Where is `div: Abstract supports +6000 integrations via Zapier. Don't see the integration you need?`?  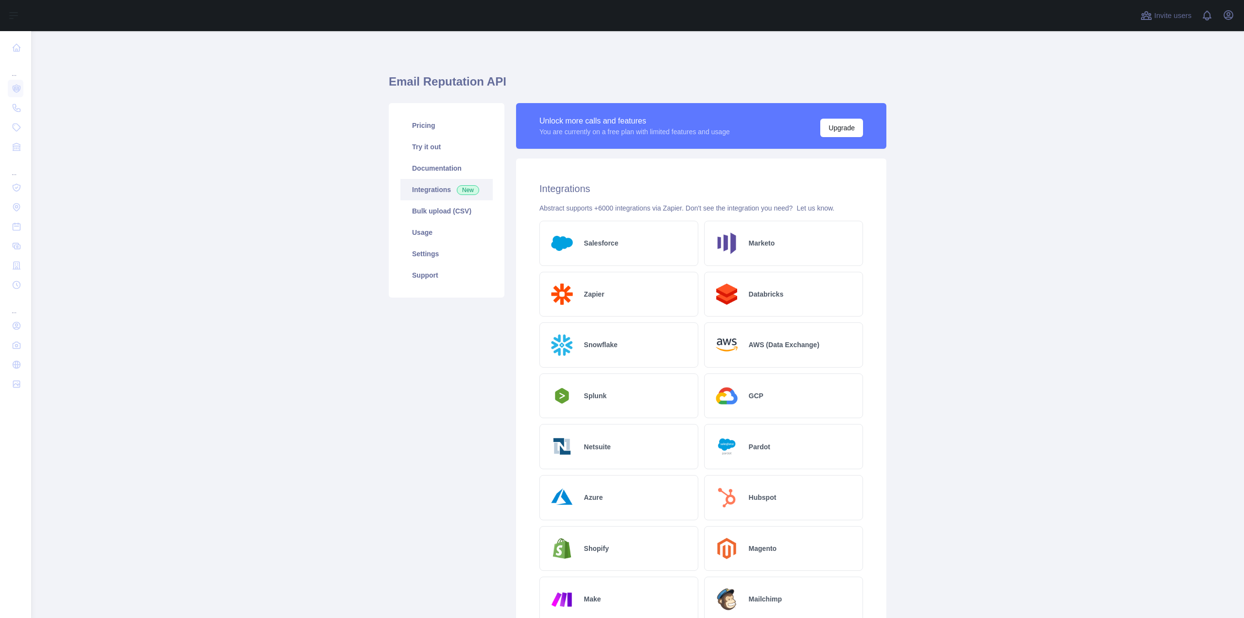 div: Abstract supports +6000 integrations via Zapier. Don't see the integration you need? is located at coordinates (701, 208).